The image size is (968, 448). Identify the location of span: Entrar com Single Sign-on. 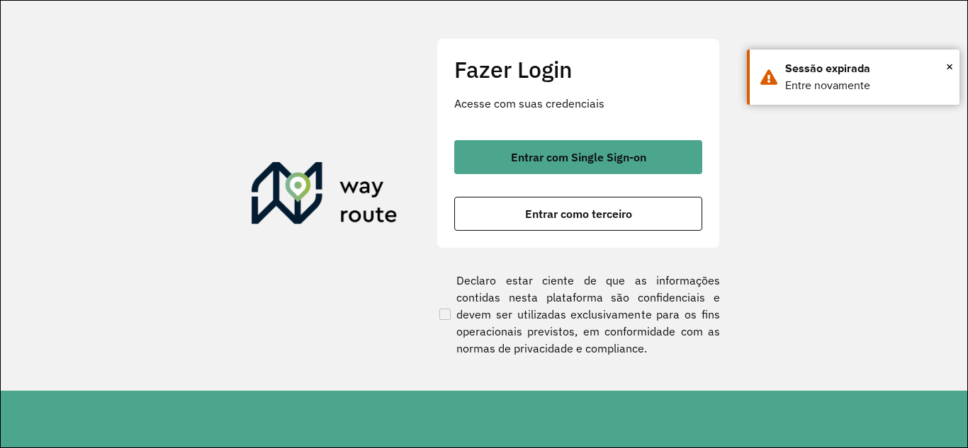
(578, 157).